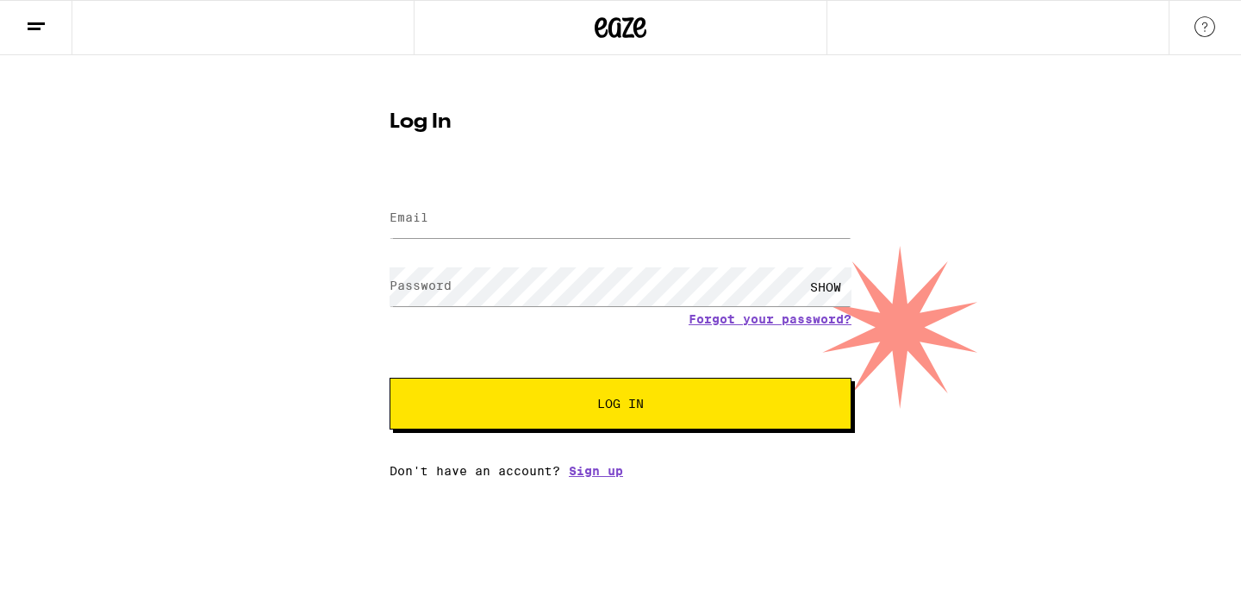 This screenshot has height=596, width=1241. I want to click on input: Email, so click(621, 218).